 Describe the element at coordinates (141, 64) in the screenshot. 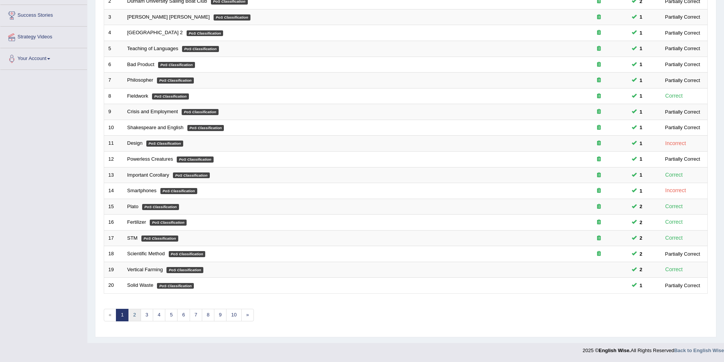

I see `a: Bad Product` at that location.